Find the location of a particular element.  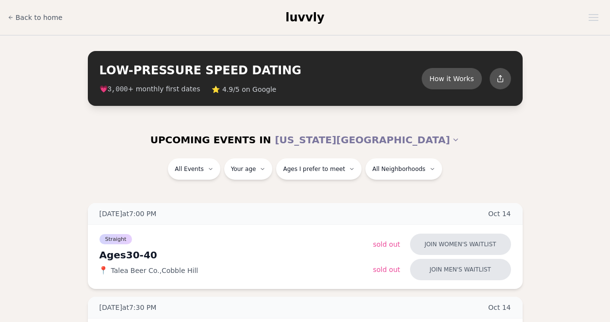

span: luvvly is located at coordinates (305, 17).